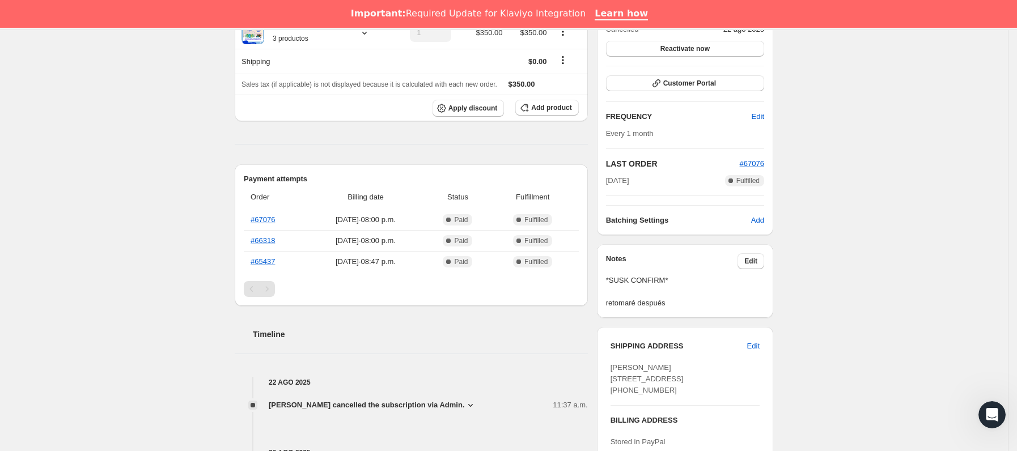 The height and width of the screenshot is (451, 1017). What do you see at coordinates (685, 292) in the screenshot?
I see `span: *SUSK CONFIRM* retomaré después` at bounding box center [685, 292].